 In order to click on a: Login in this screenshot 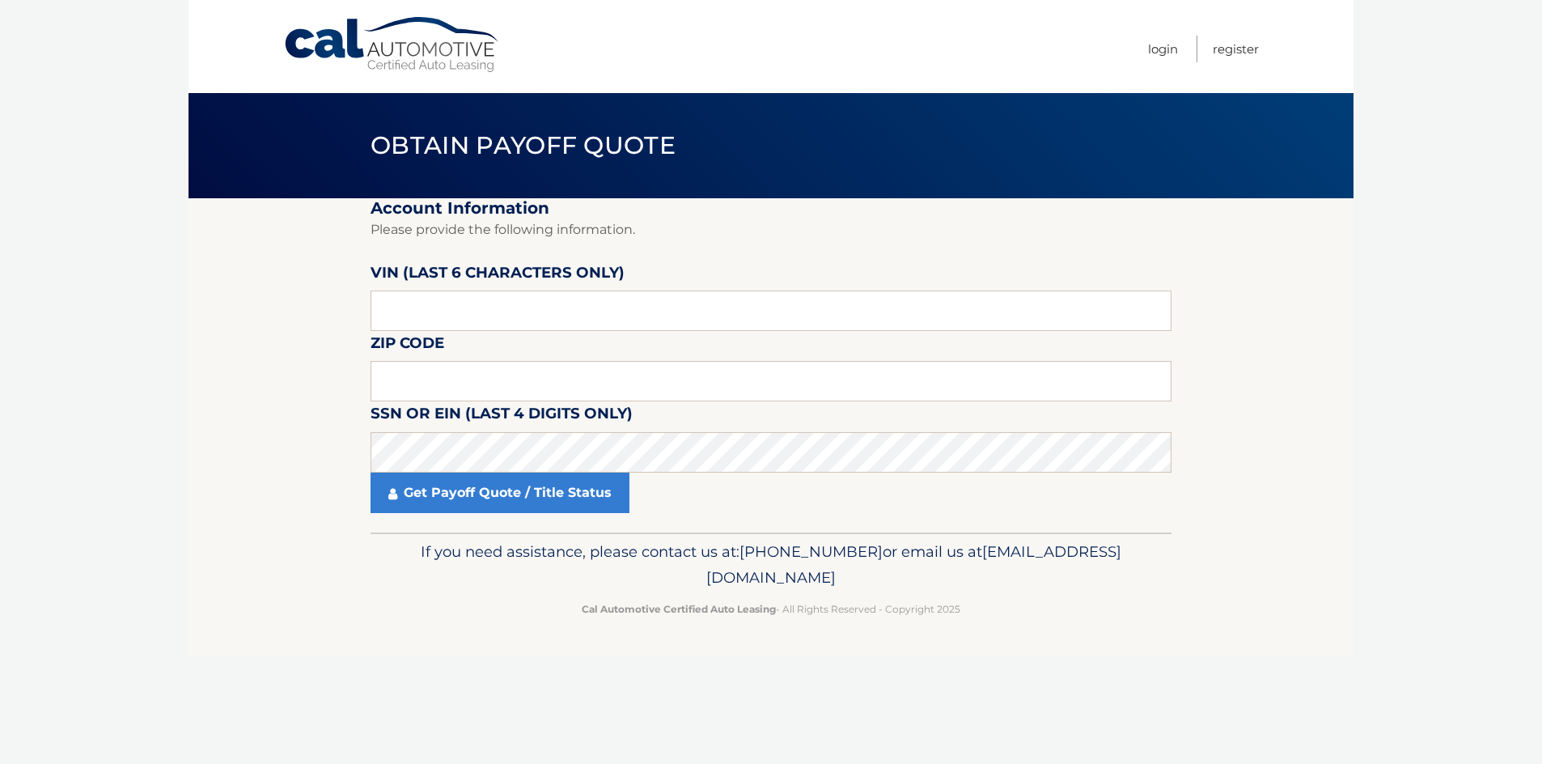, I will do `click(1163, 49)`.